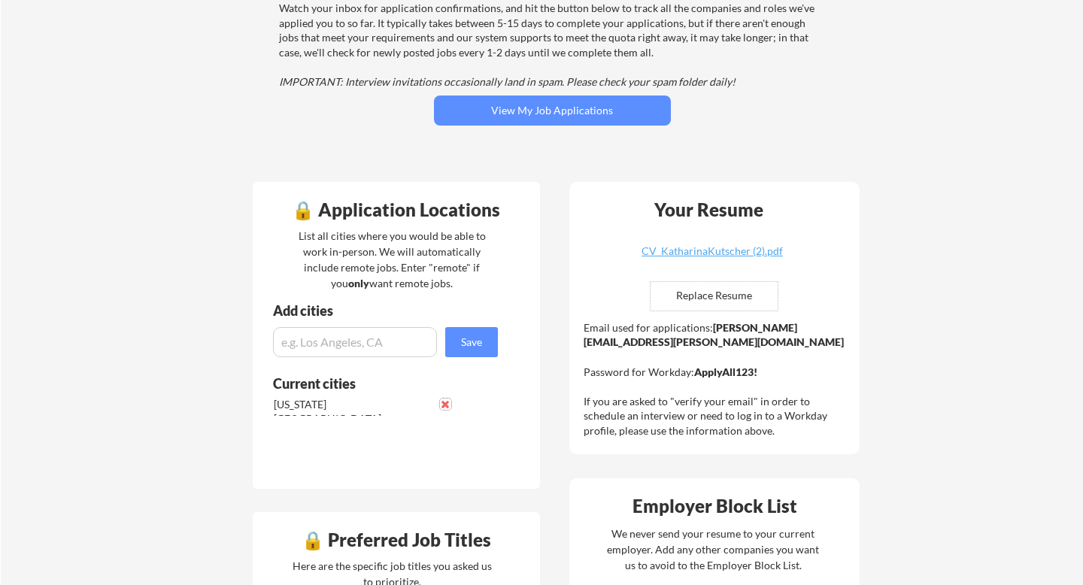 The height and width of the screenshot is (585, 1083). I want to click on div: 🔒 Application Locations, so click(396, 210).